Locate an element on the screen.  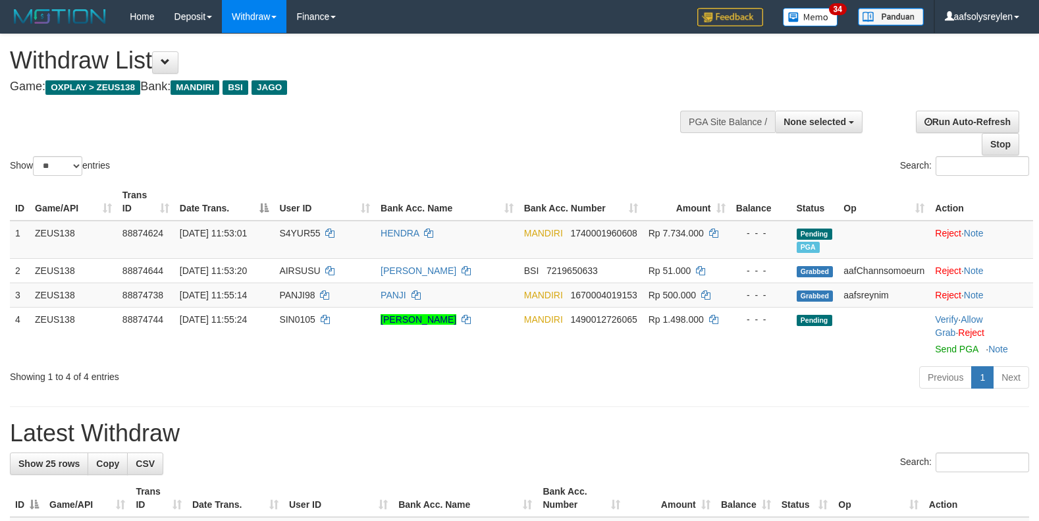
h1: Withdraw List is located at coordinates (344, 61).